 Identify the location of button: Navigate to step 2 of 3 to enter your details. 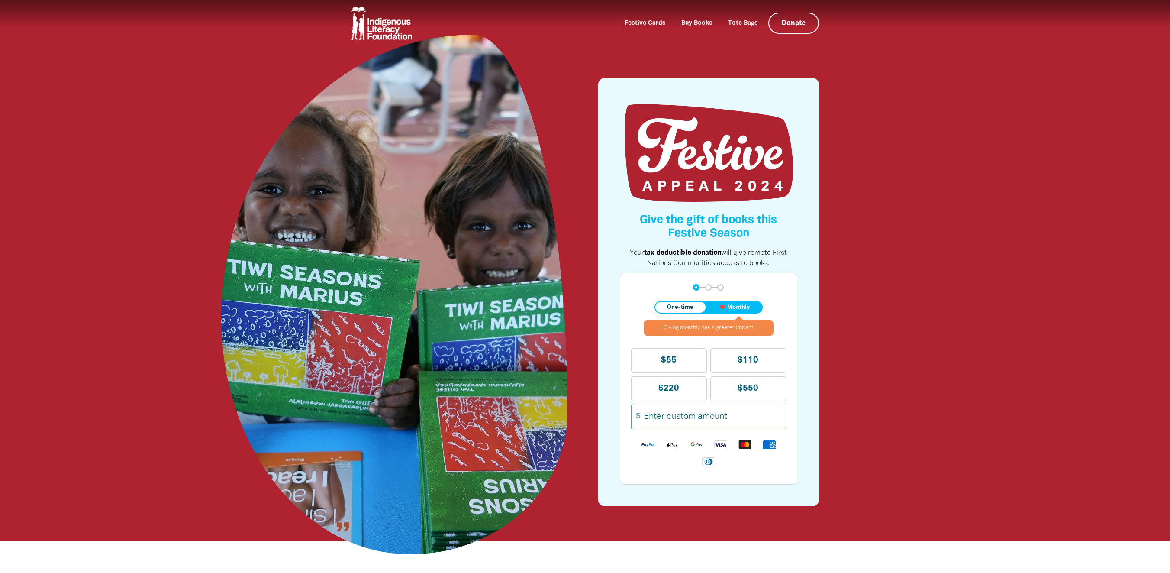
(708, 287).